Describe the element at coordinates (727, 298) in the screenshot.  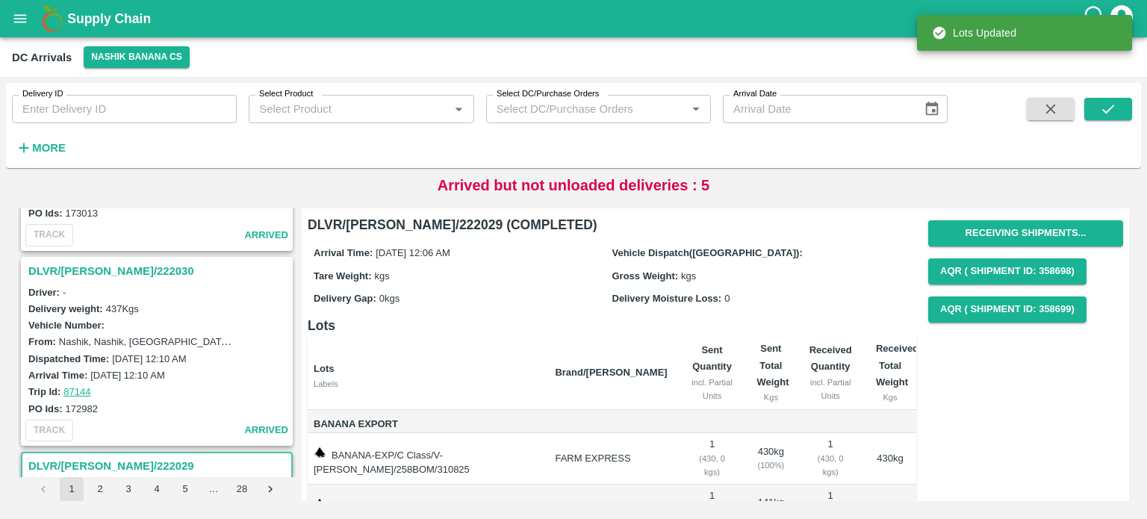
I see `span: 0` at that location.